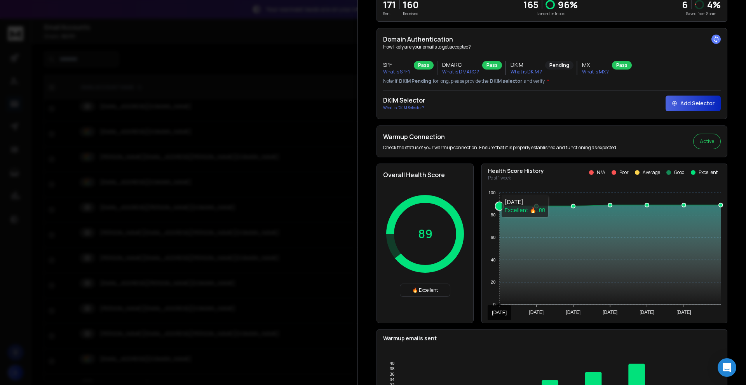 Image resolution: width=746 pixels, height=385 pixels. Describe the element at coordinates (392, 369) in the screenshot. I see `tspan: 38` at that location.